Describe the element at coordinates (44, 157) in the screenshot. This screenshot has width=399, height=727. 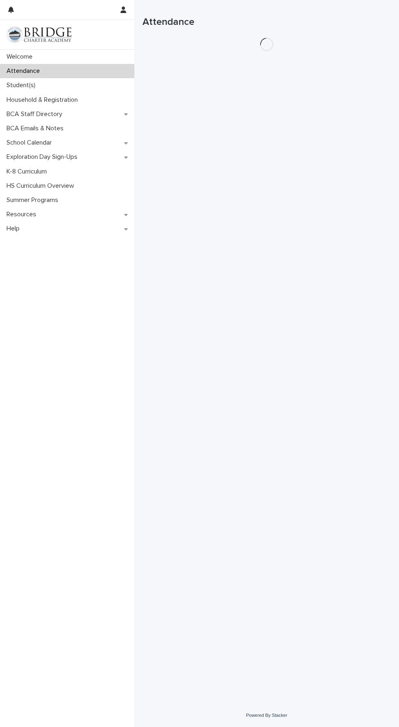
I see `p: Exploration Day Sign-Ups` at that location.